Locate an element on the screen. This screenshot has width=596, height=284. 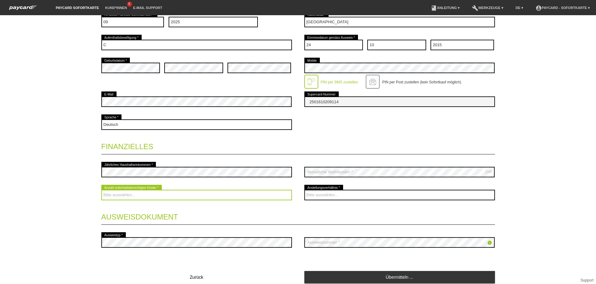
i: info is located at coordinates (490, 243).